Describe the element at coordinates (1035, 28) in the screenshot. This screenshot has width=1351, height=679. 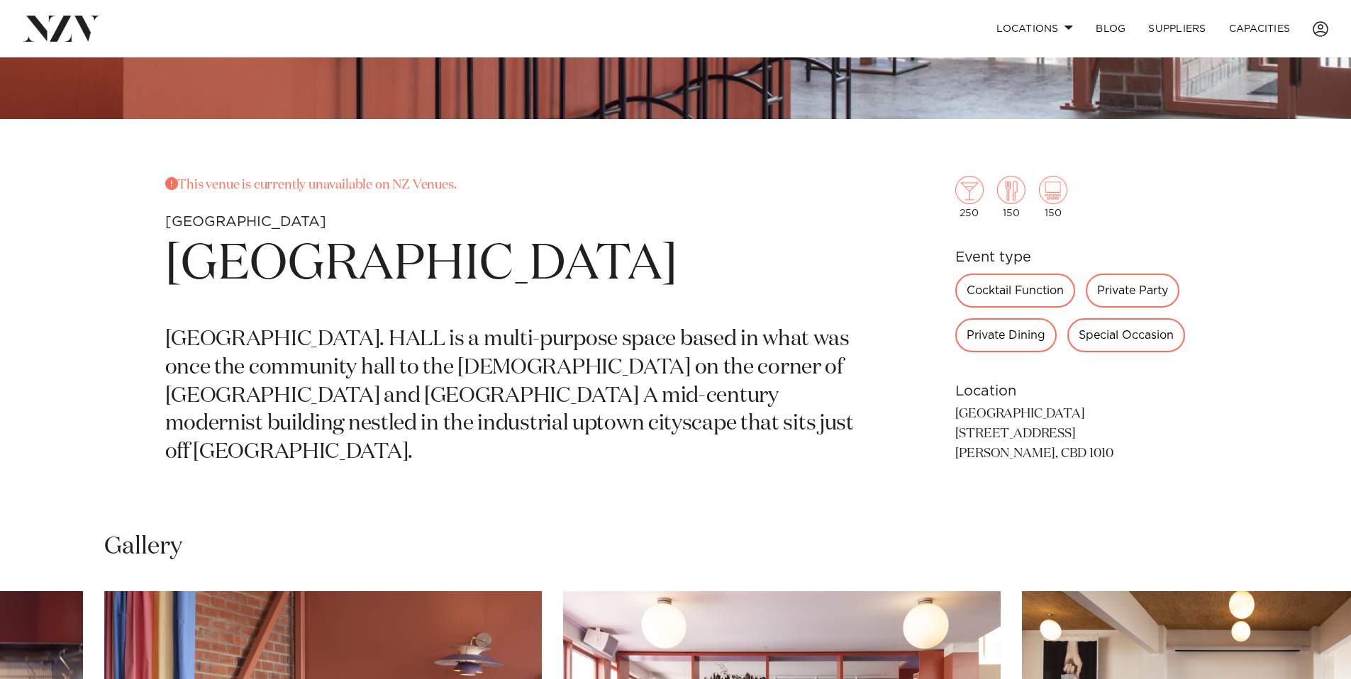
I see `a: Locations` at that location.